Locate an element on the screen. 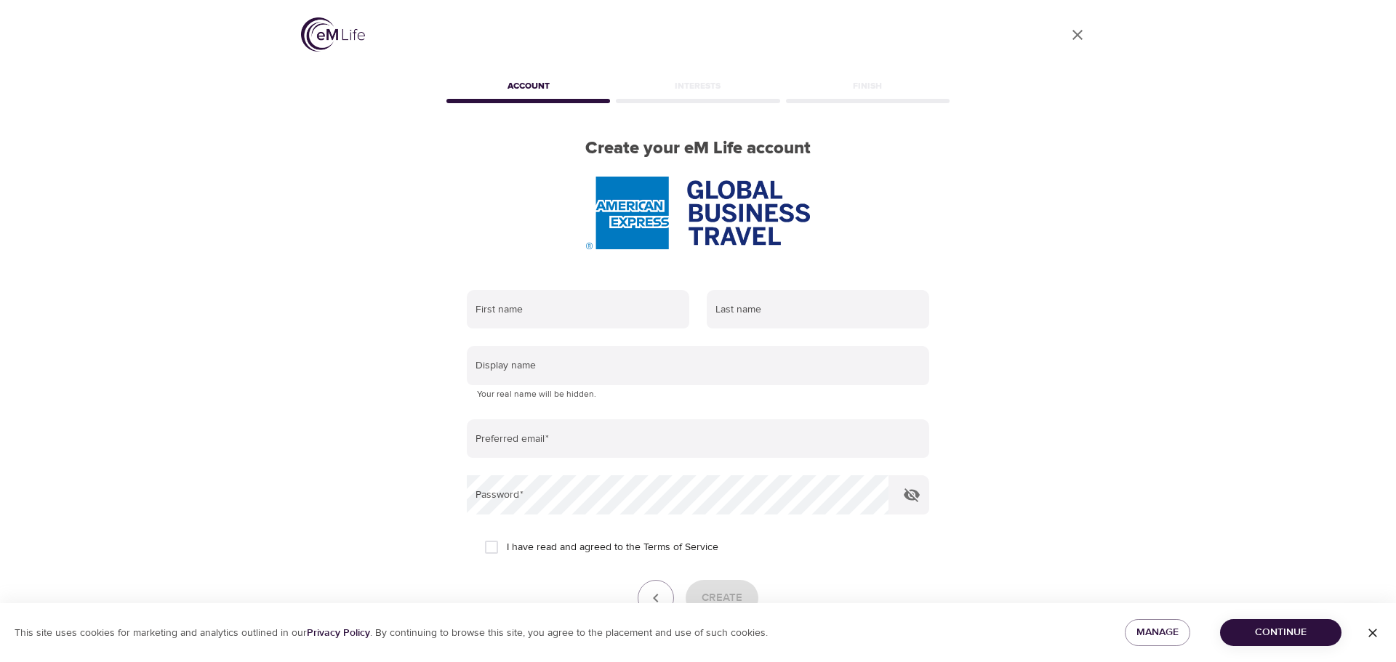 This screenshot has height=662, width=1396. a: Privacy Policy is located at coordinates (338, 633).